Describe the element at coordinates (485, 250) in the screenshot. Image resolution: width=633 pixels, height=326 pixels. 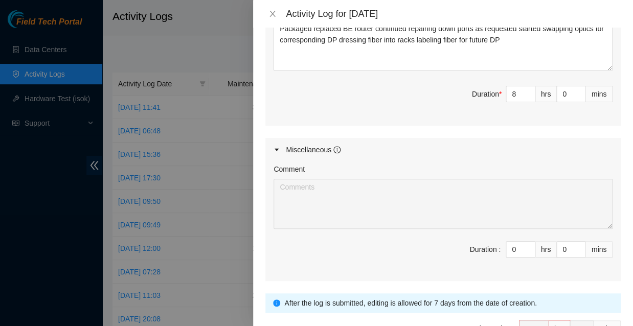
I see `div: Duration :` at that location.